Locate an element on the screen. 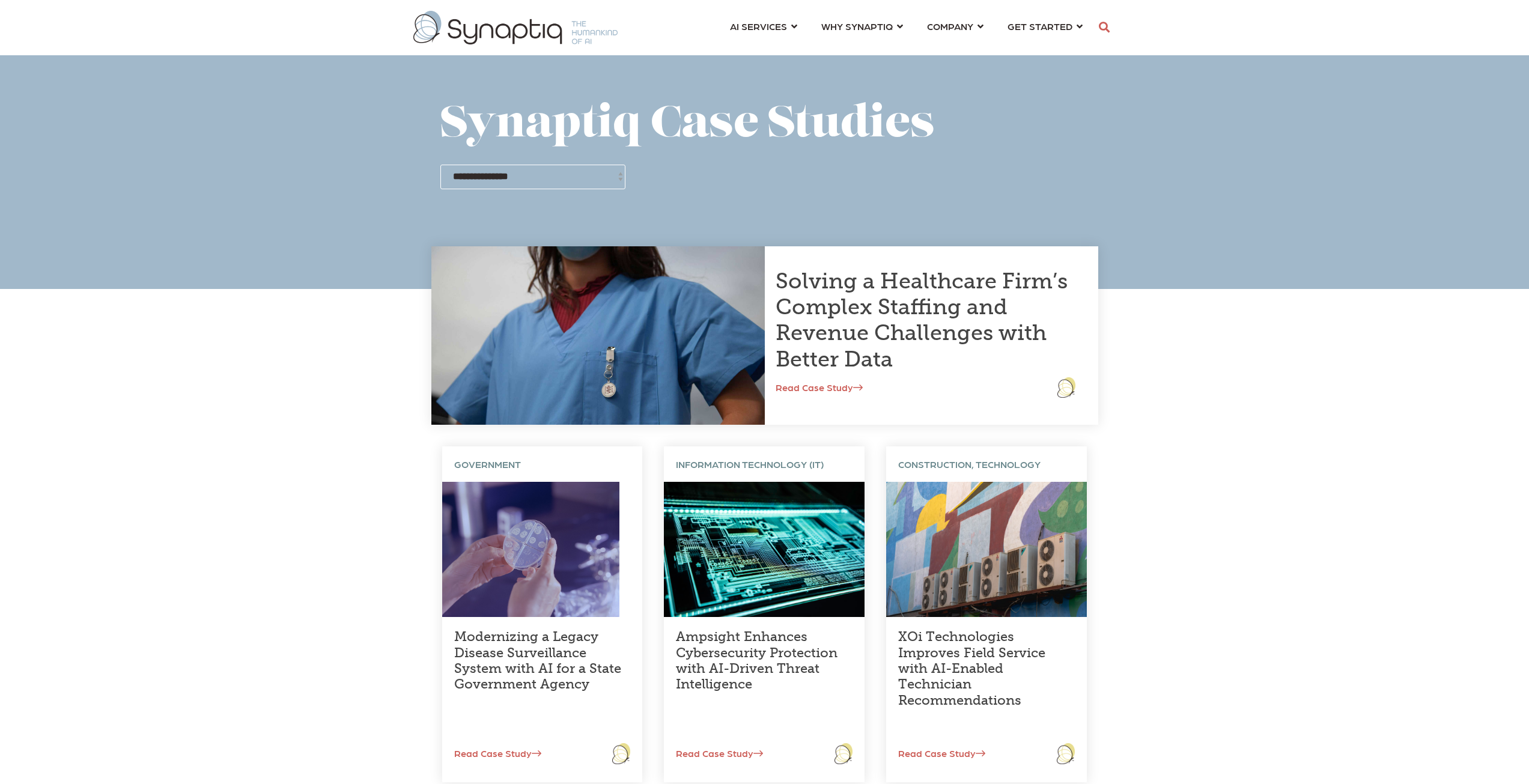 This screenshot has height=784, width=1529. img: Laboratory technician holding a sample is located at coordinates (531, 549).